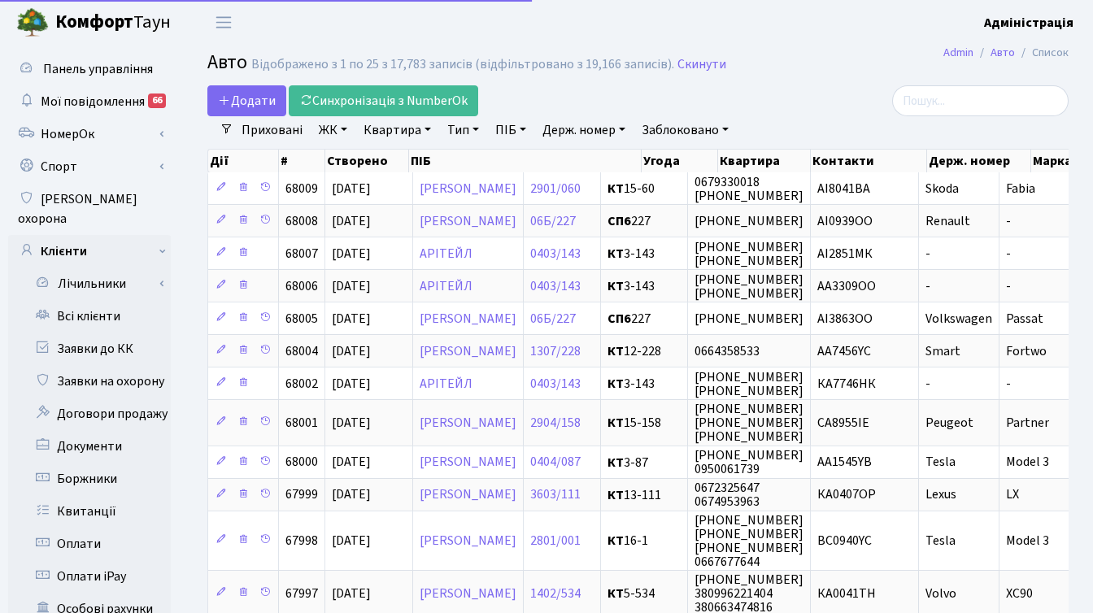  I want to click on a: ПІБ, so click(511, 130).